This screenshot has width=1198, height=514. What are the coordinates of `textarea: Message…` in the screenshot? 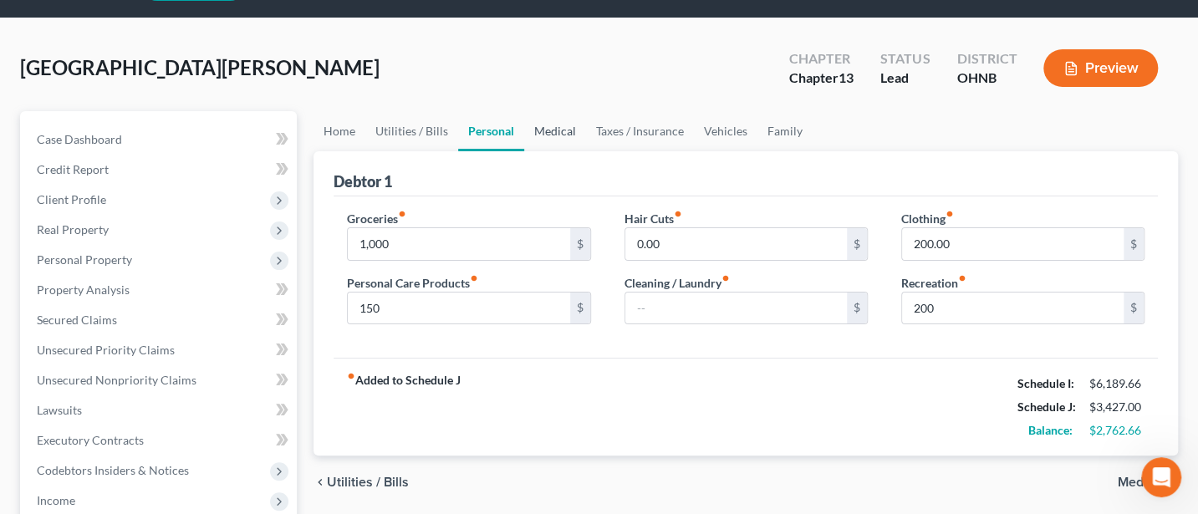 It's located at (167, 365).